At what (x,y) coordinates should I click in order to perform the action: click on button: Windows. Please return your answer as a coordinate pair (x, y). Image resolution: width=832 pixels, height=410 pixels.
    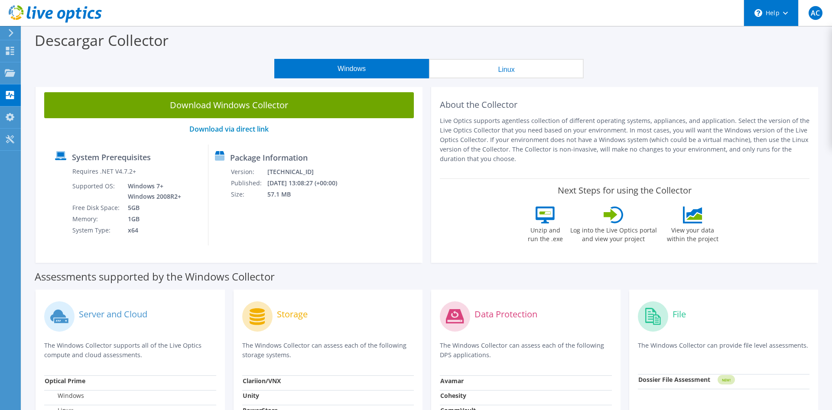
    Looking at the image, I should click on (351, 68).